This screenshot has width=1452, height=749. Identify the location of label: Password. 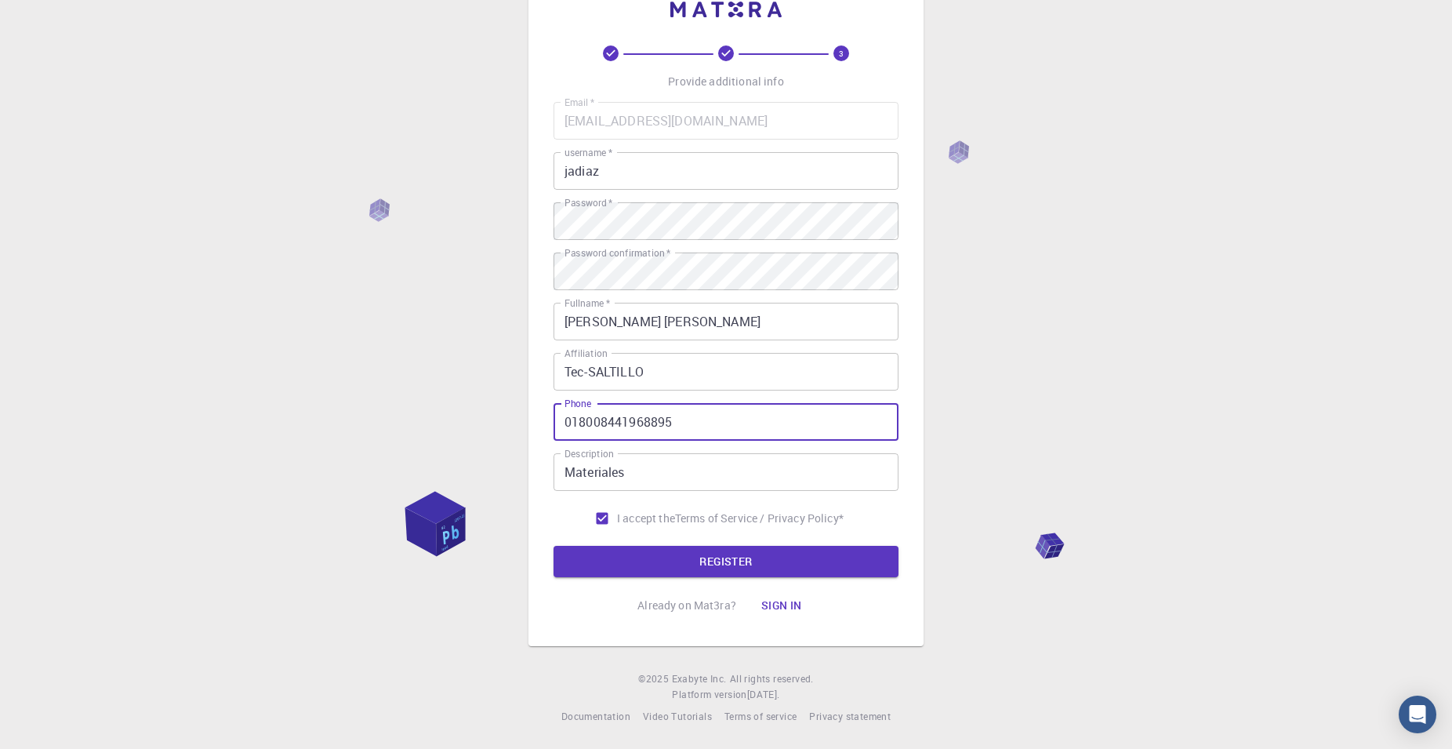
(588, 202).